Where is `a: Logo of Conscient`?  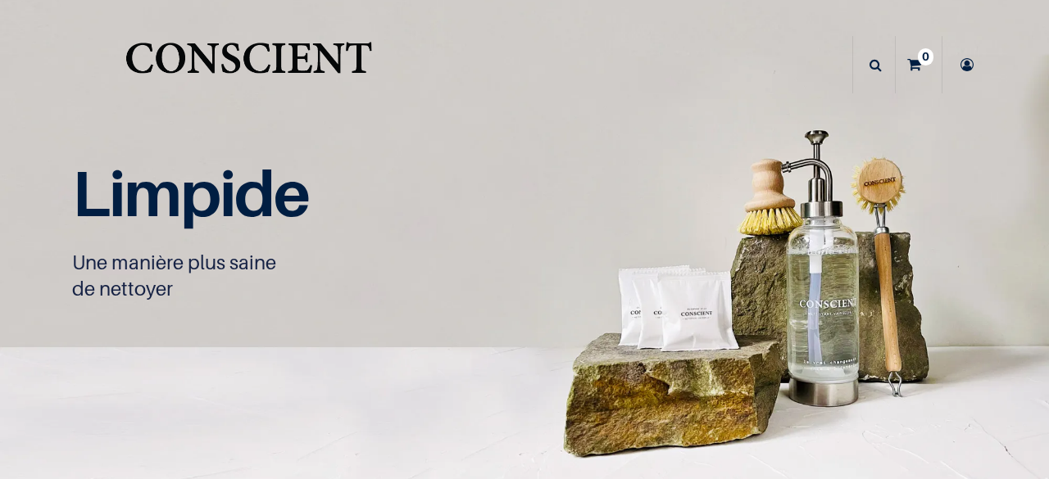 a: Logo of Conscient is located at coordinates (248, 65).